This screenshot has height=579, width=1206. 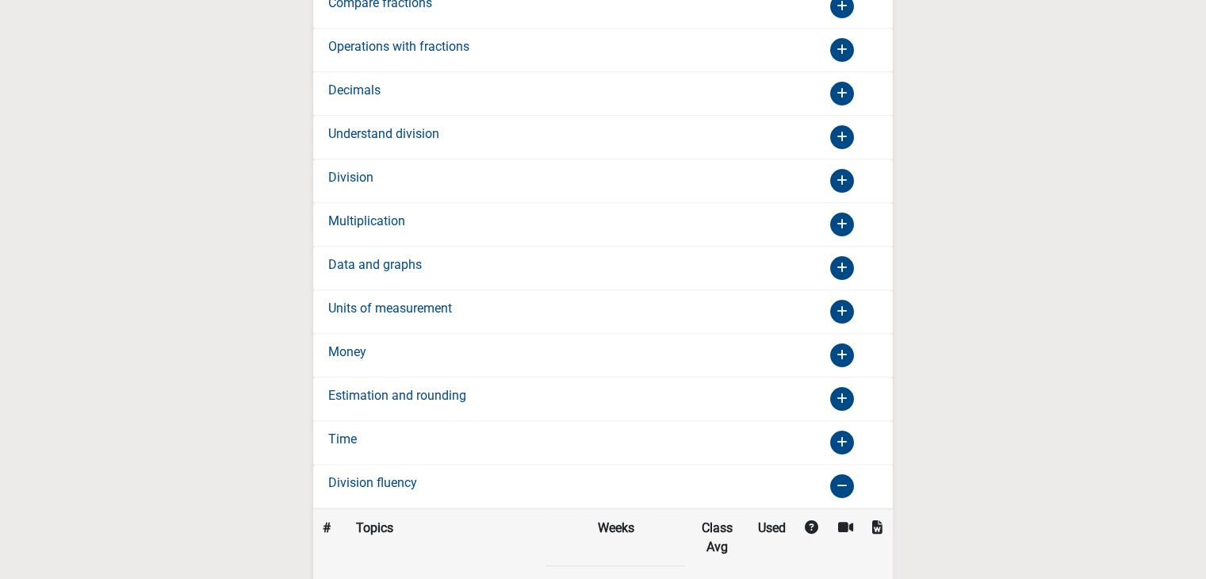 What do you see at coordinates (384, 134) in the screenshot?
I see `label: Understand division` at bounding box center [384, 134].